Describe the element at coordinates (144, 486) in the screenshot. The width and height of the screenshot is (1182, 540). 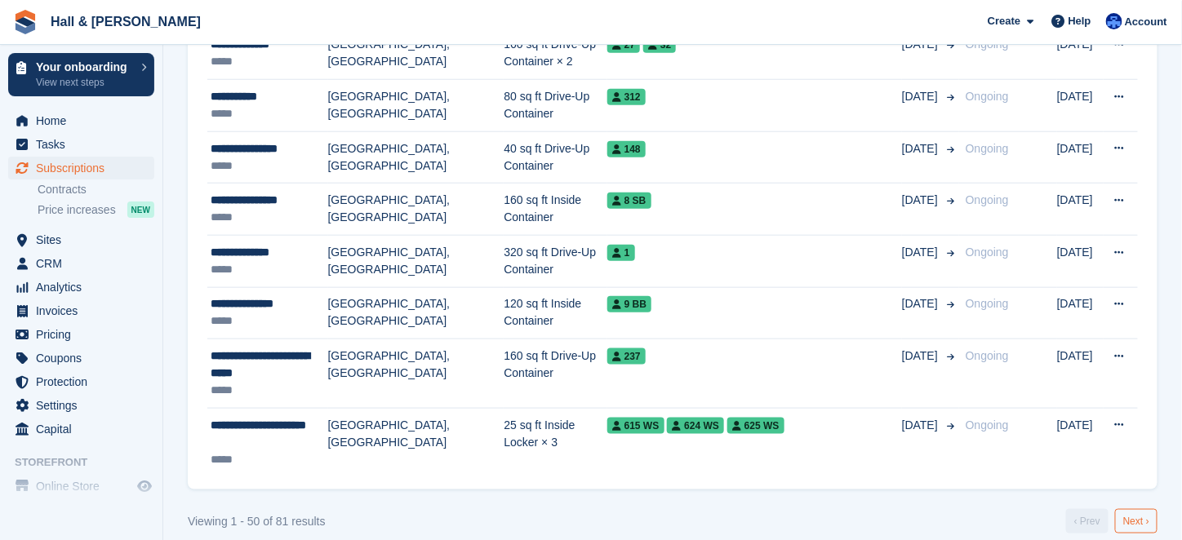
I see `a: Preview store` at that location.